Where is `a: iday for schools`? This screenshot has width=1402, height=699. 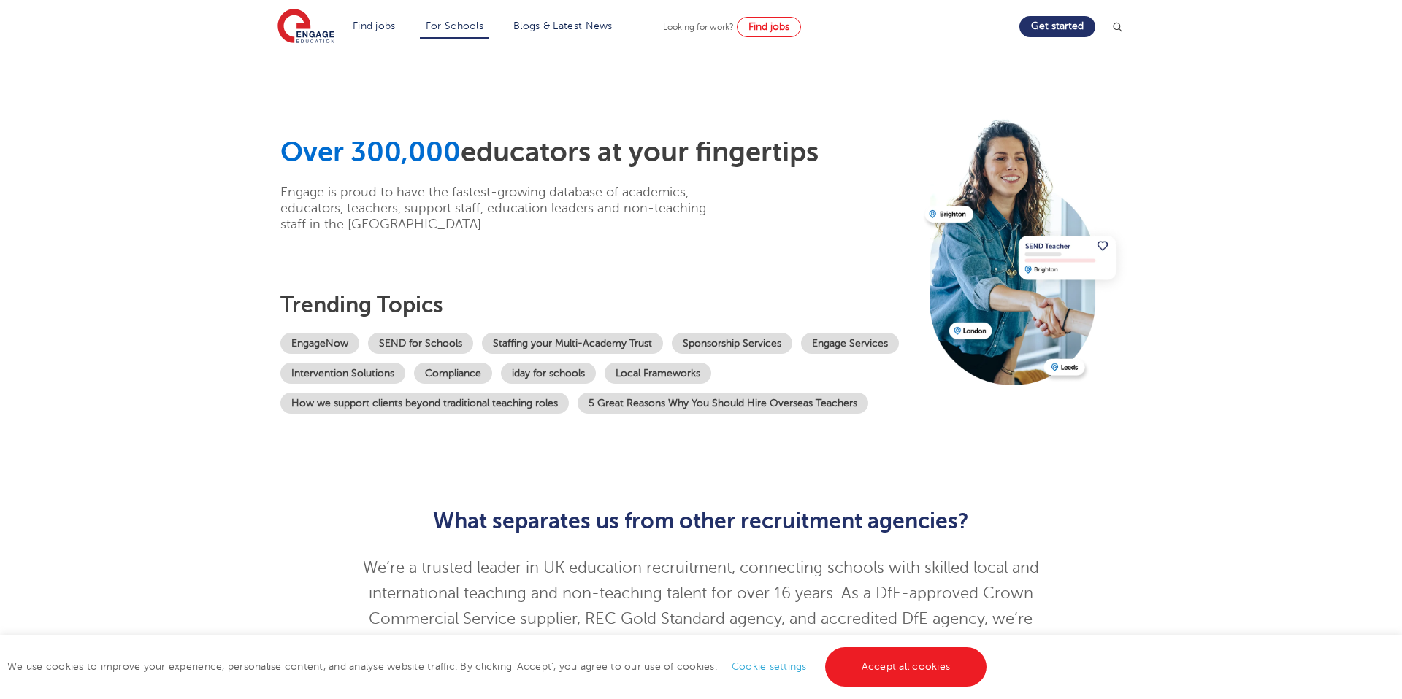 a: iday for schools is located at coordinates (548, 373).